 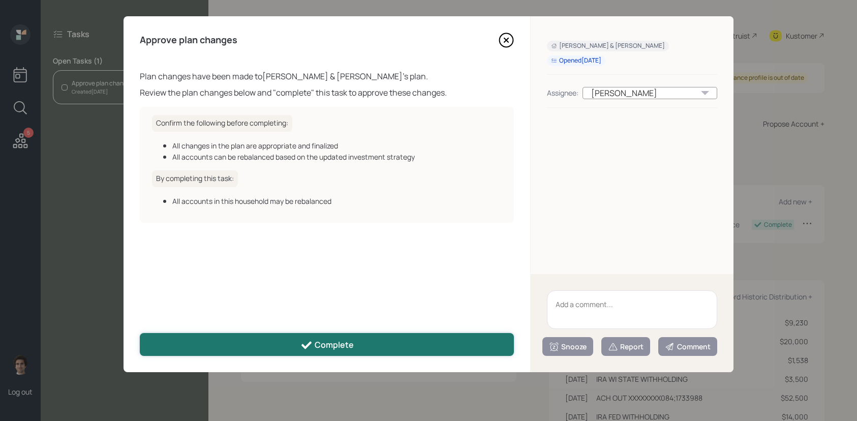 I want to click on h6: By completing this task:, so click(x=195, y=178).